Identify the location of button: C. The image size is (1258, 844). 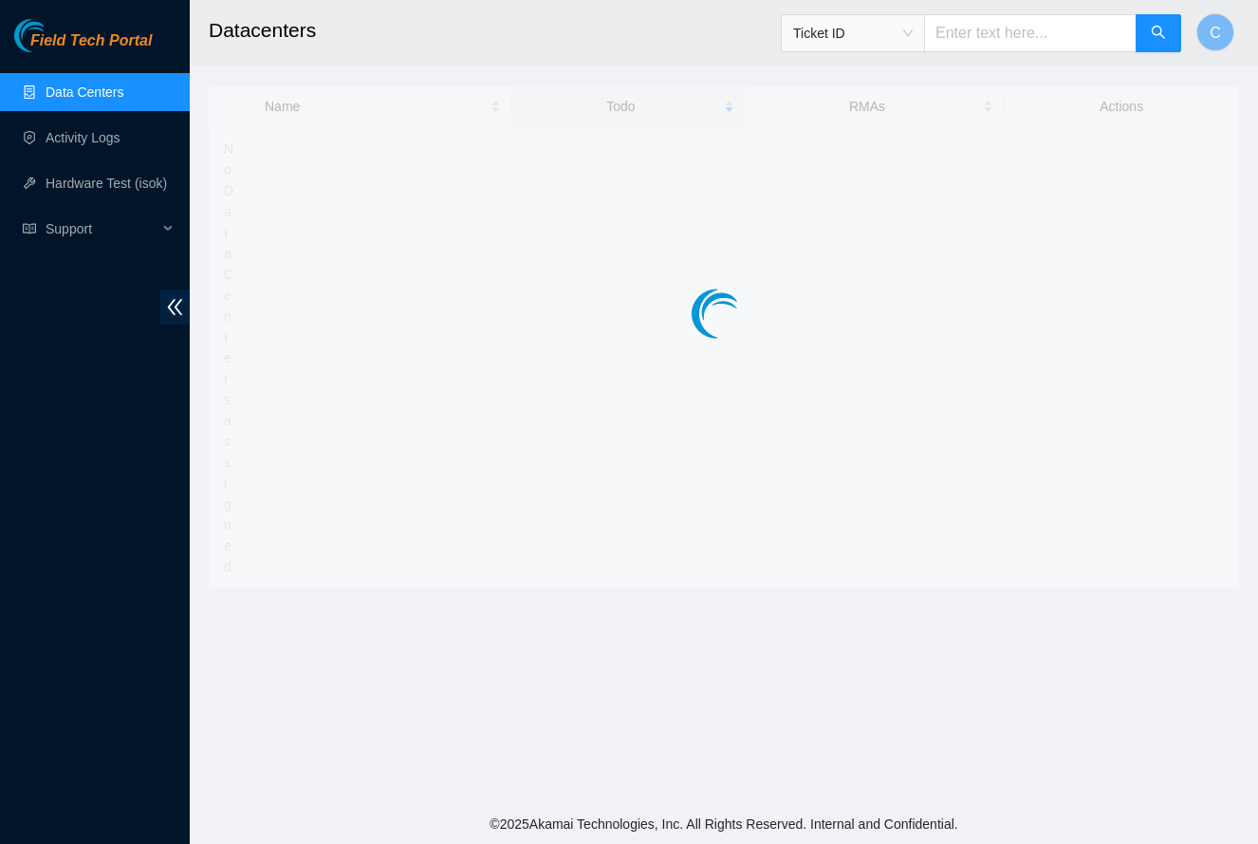
(1216, 32).